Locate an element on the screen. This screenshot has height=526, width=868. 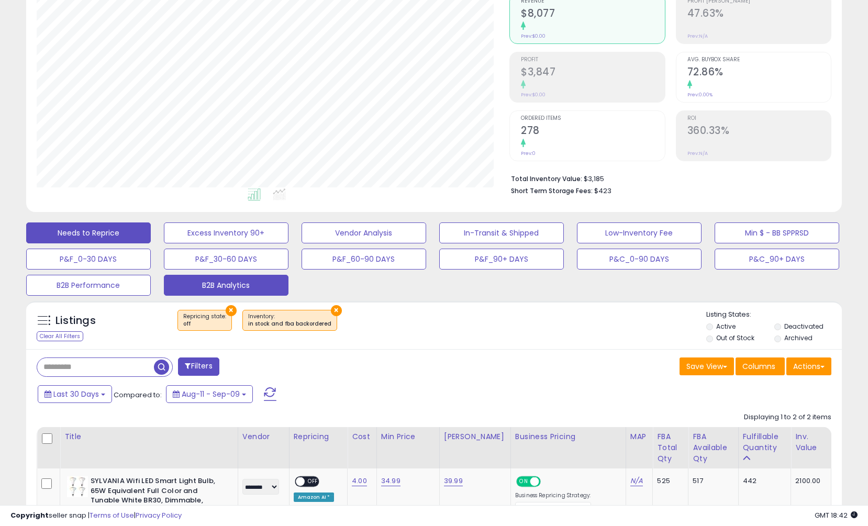
small: Prev: 0.00% is located at coordinates (700, 95).